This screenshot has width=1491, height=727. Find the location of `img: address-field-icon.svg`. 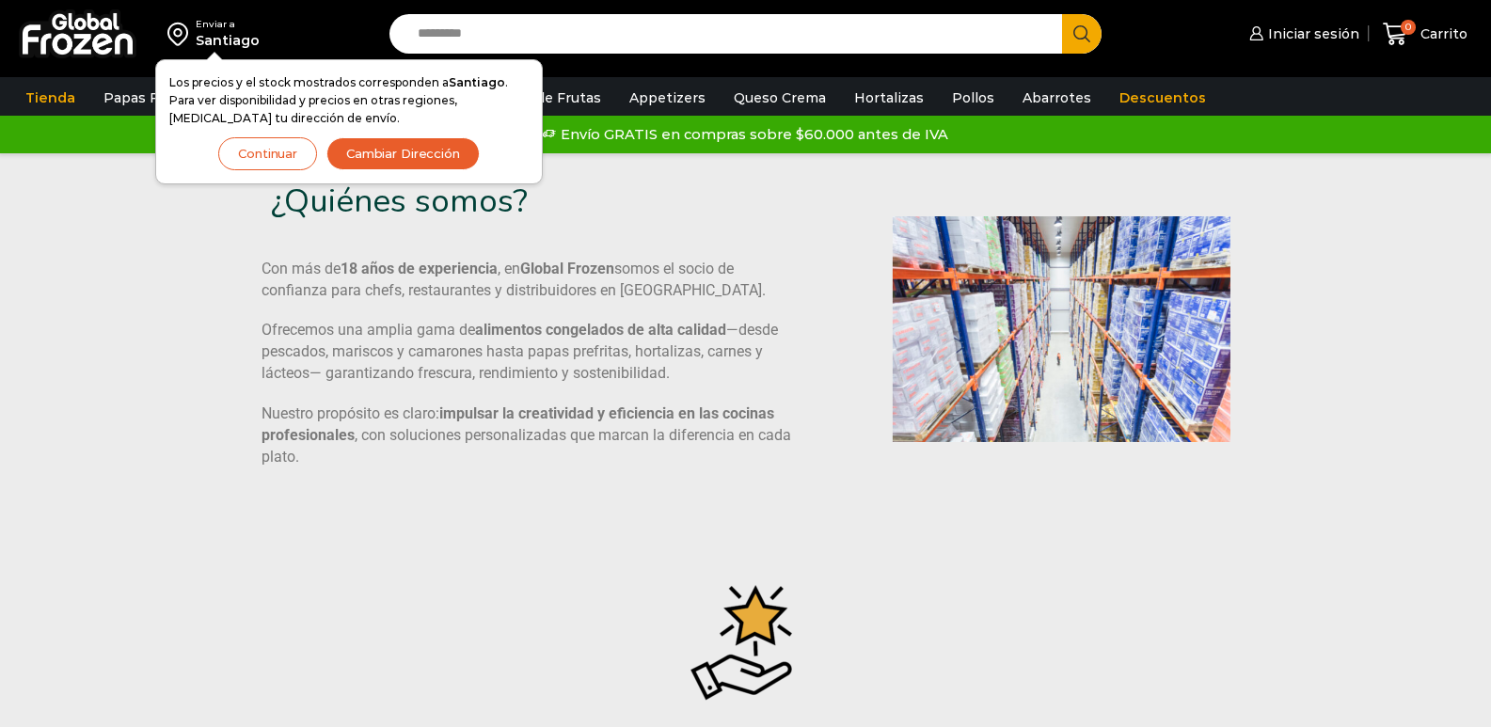

img: address-field-icon.svg is located at coordinates (182, 34).